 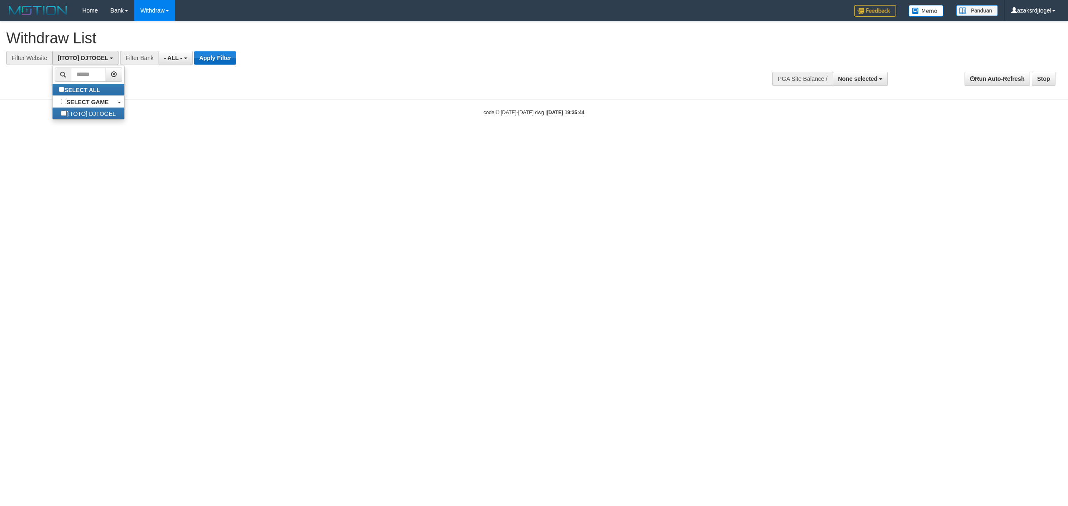 I want to click on span: None selected, so click(x=857, y=79).